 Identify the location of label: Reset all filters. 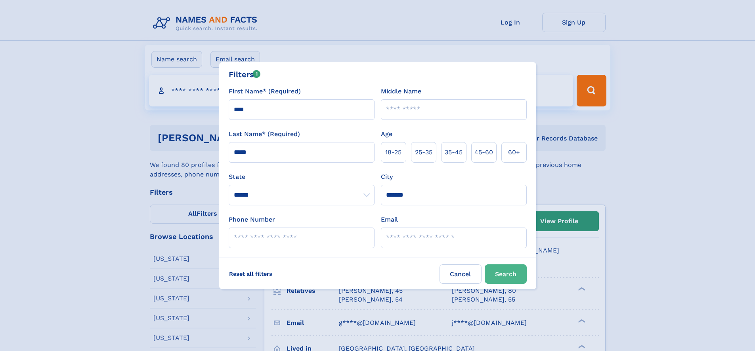
(250, 274).